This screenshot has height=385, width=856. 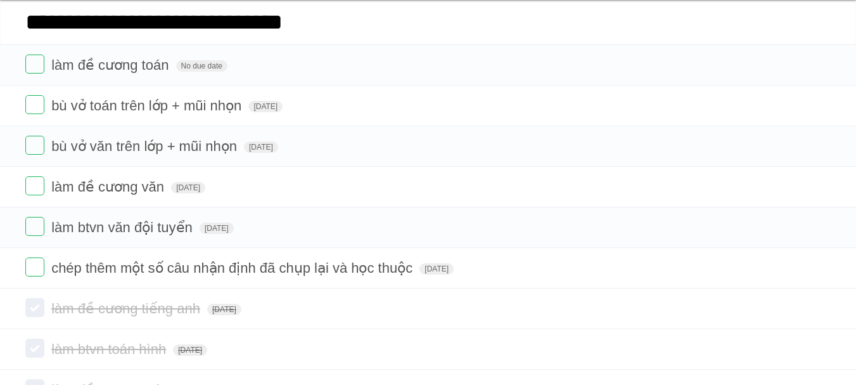 What do you see at coordinates (148, 105) in the screenshot?
I see `span: bù vở toán trên lớp + mũi nhọn` at bounding box center [148, 105].